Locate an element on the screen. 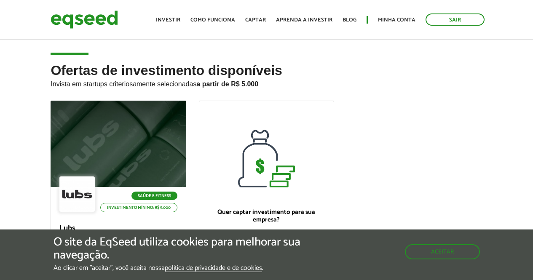  button: Aceitar is located at coordinates (442, 252).